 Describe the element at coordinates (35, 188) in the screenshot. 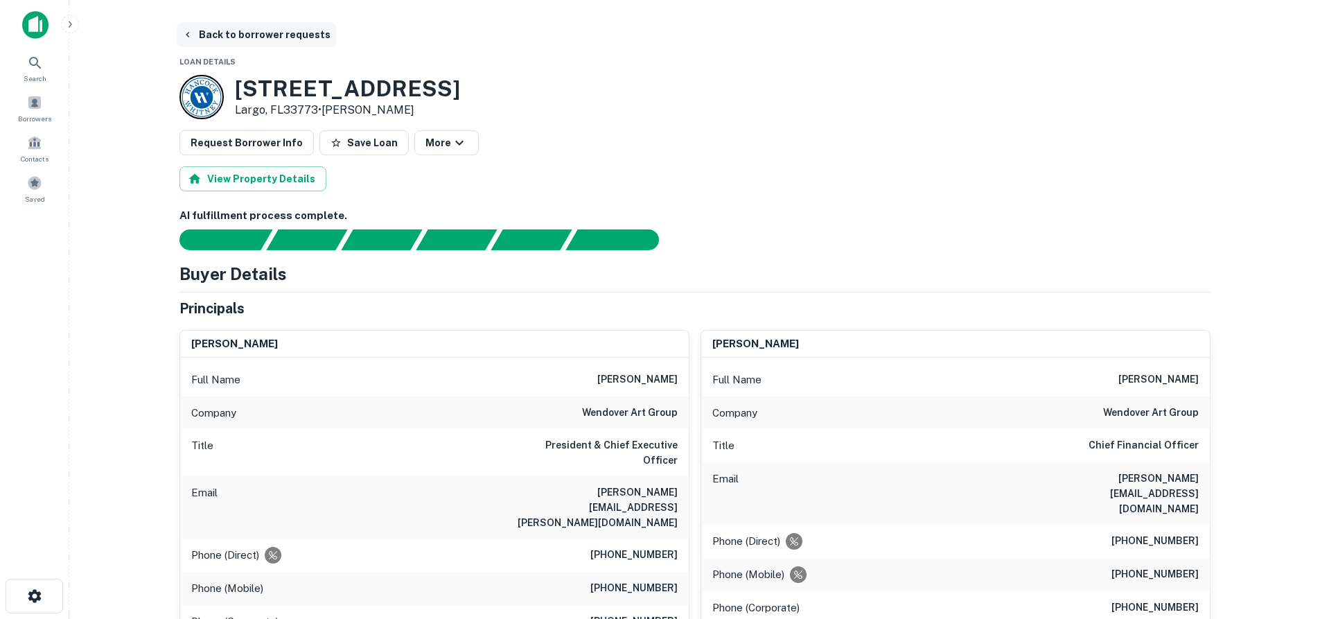

I see `div: Saved` at that location.